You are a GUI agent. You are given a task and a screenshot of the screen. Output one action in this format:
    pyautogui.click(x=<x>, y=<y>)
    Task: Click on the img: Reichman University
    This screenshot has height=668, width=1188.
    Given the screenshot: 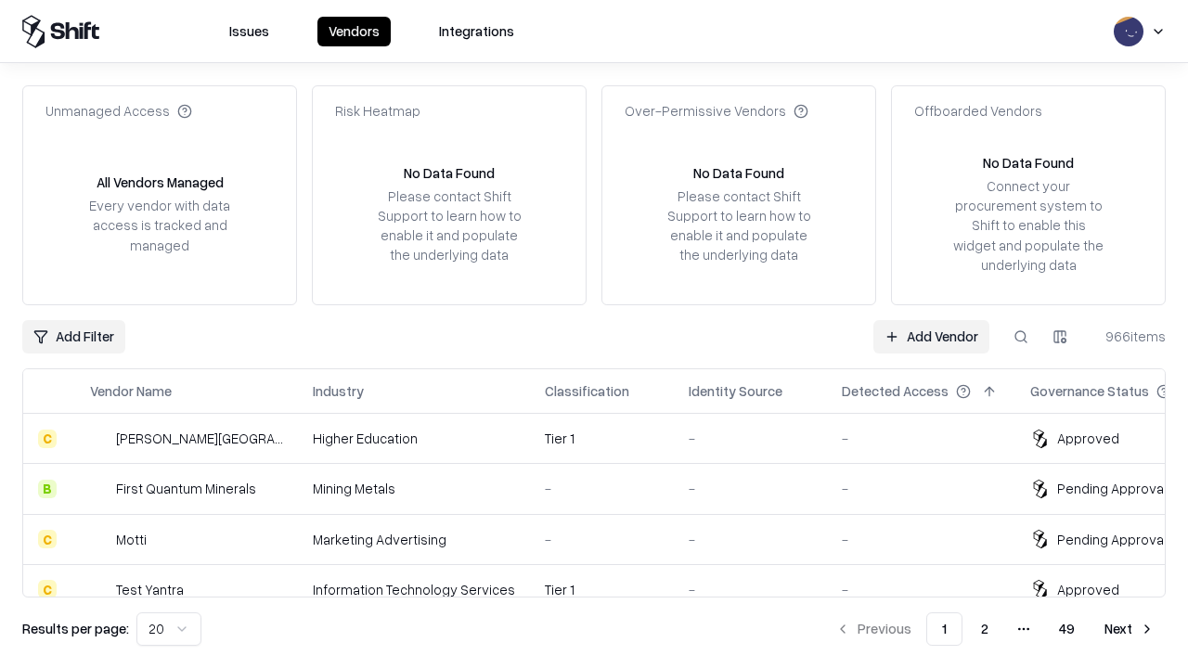 What is the action you would take?
    pyautogui.click(x=99, y=439)
    